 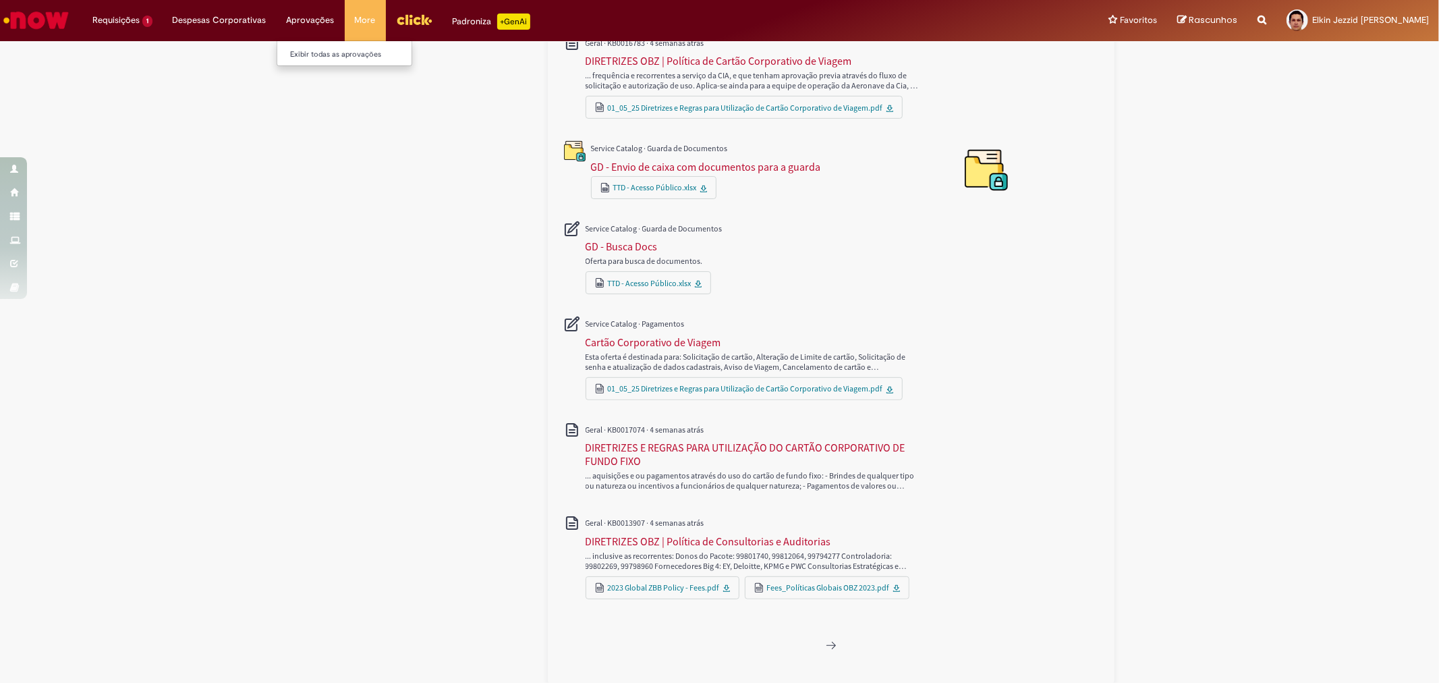 What do you see at coordinates (491, 22) in the screenshot?
I see `div: Padroniza` at bounding box center [491, 22].